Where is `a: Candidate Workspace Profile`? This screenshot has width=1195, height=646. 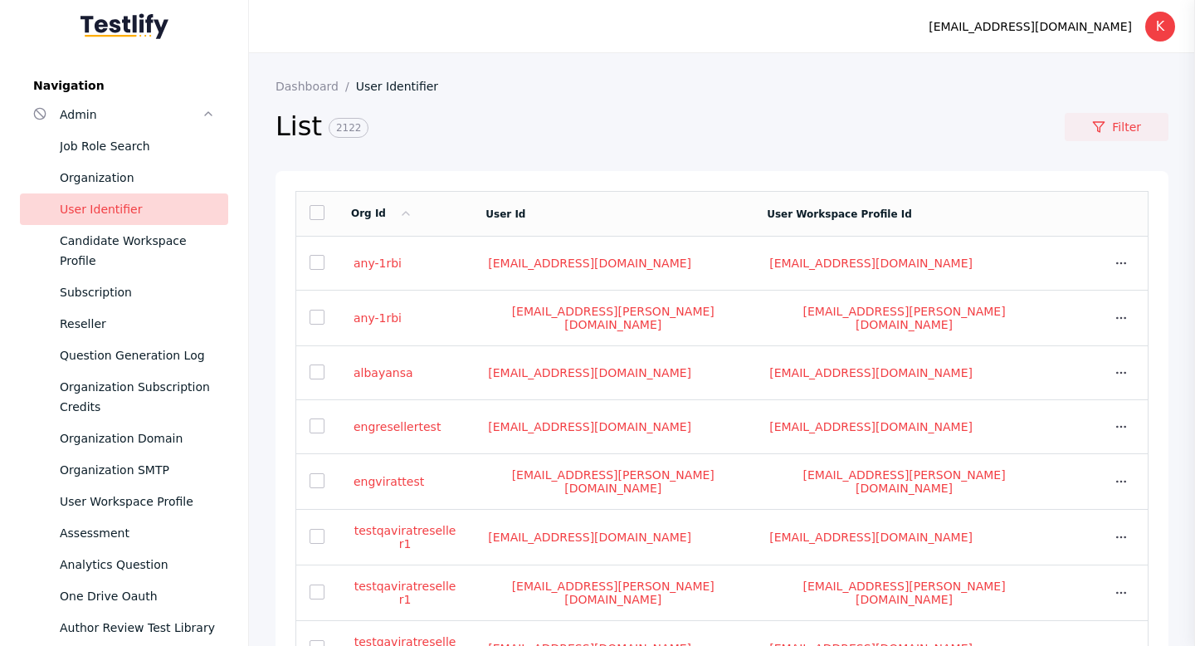
a: Candidate Workspace Profile is located at coordinates (124, 251).